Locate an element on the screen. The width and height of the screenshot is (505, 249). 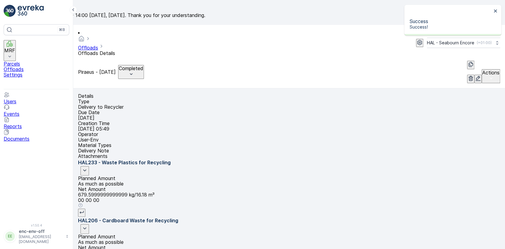
a: Homepage is located at coordinates (81, 40).